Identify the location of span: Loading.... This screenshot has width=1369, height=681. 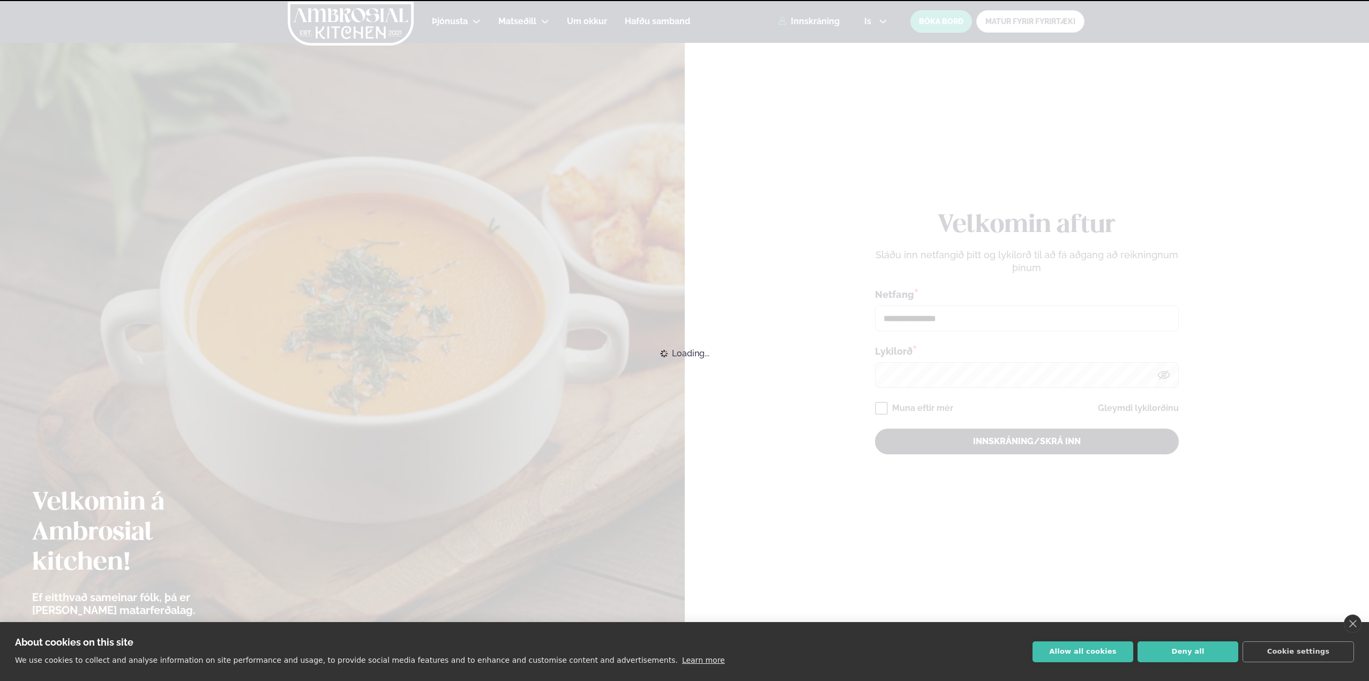
(691, 354).